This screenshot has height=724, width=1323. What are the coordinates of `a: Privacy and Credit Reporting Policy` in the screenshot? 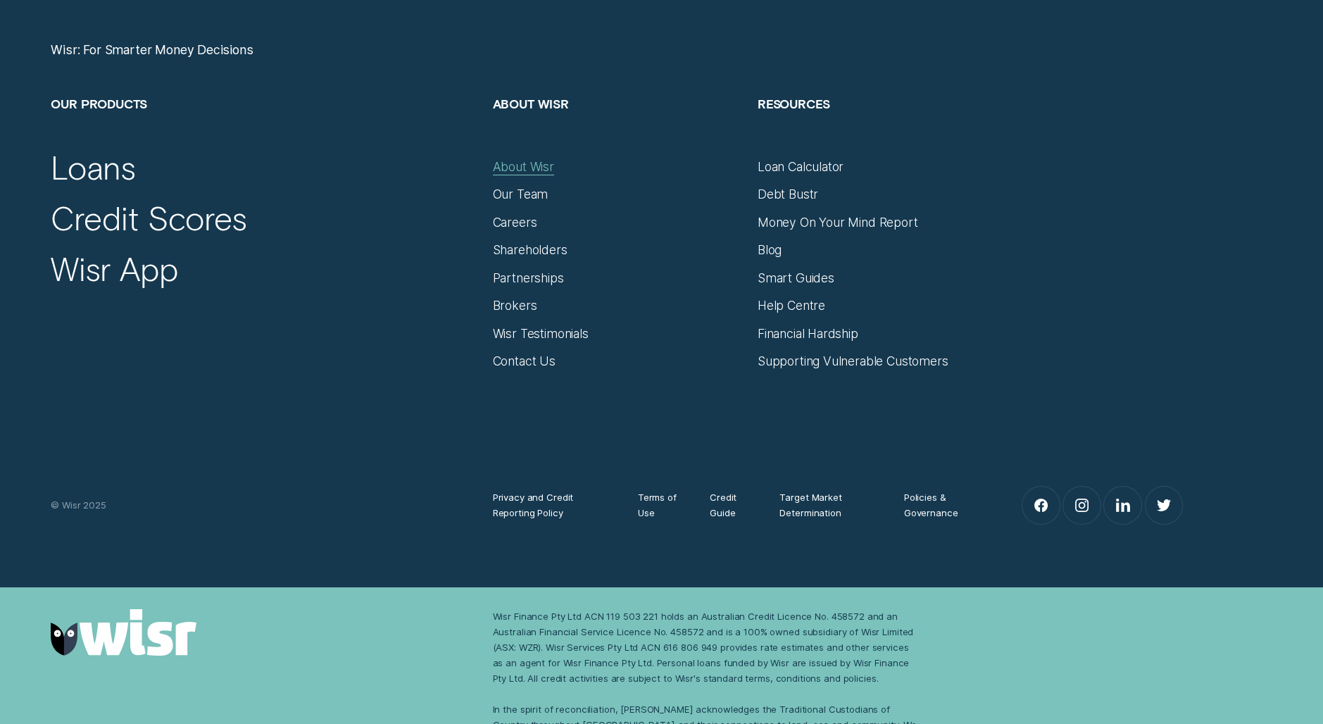 It's located at (551, 506).